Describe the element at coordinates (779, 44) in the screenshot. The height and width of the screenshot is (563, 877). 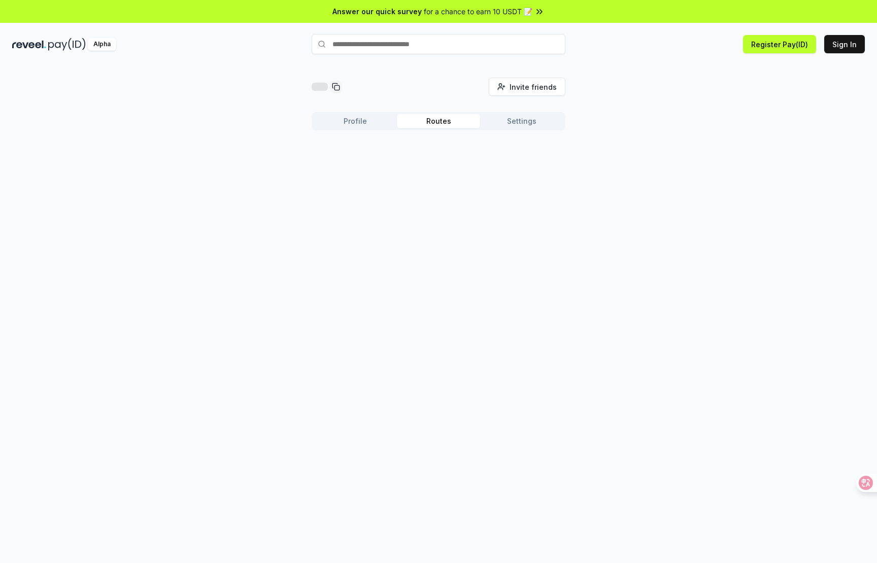
I see `button: Register Pay(ID)` at that location.